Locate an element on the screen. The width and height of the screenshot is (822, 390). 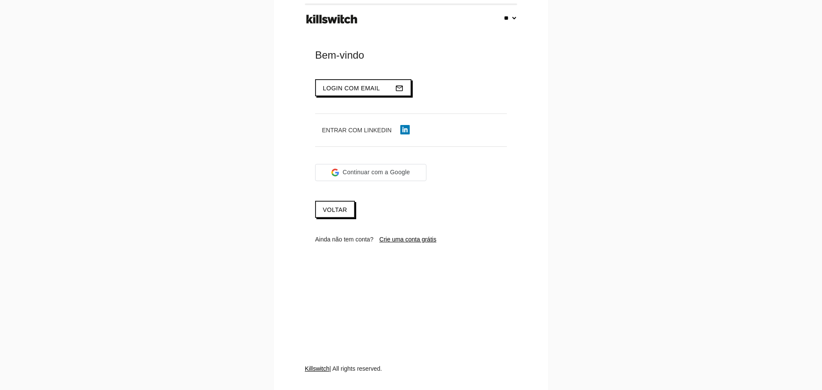
a: Voltar is located at coordinates (335, 209).